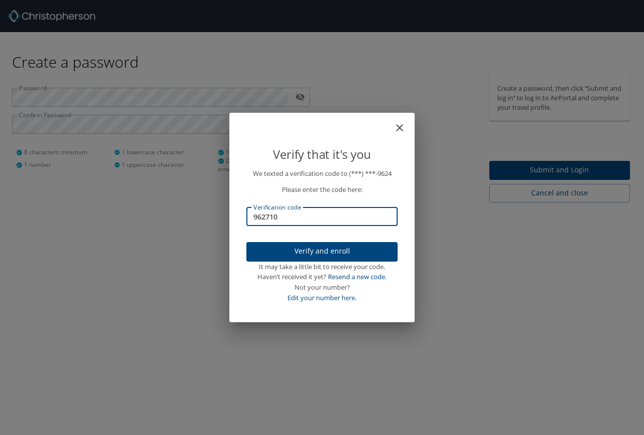 Image resolution: width=644 pixels, height=435 pixels. I want to click on button: close, so click(405, 123).